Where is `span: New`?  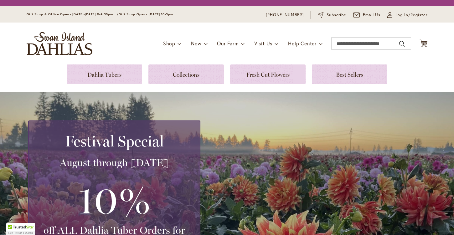
span: New is located at coordinates (196, 43).